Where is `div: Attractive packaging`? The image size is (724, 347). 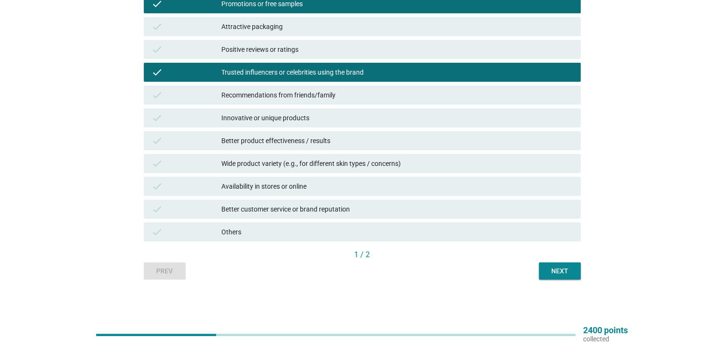 div: Attractive packaging is located at coordinates (397, 27).